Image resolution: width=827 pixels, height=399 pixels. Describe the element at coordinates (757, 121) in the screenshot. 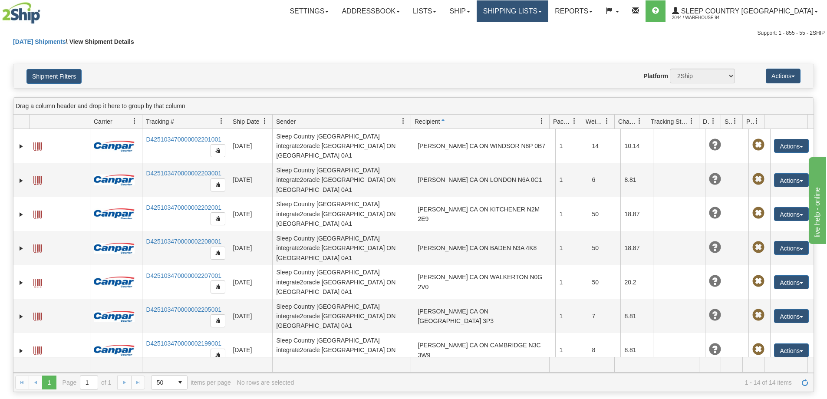

I see `a: Pickup Status filter column settings` at that location.